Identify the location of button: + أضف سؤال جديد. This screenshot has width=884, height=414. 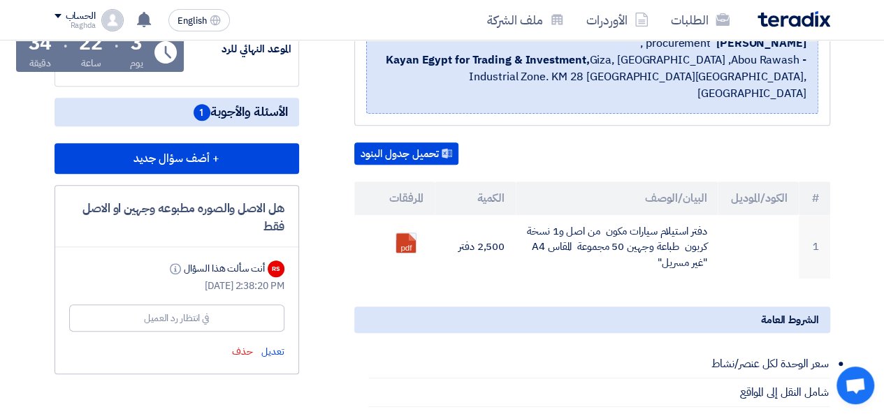
(177, 159).